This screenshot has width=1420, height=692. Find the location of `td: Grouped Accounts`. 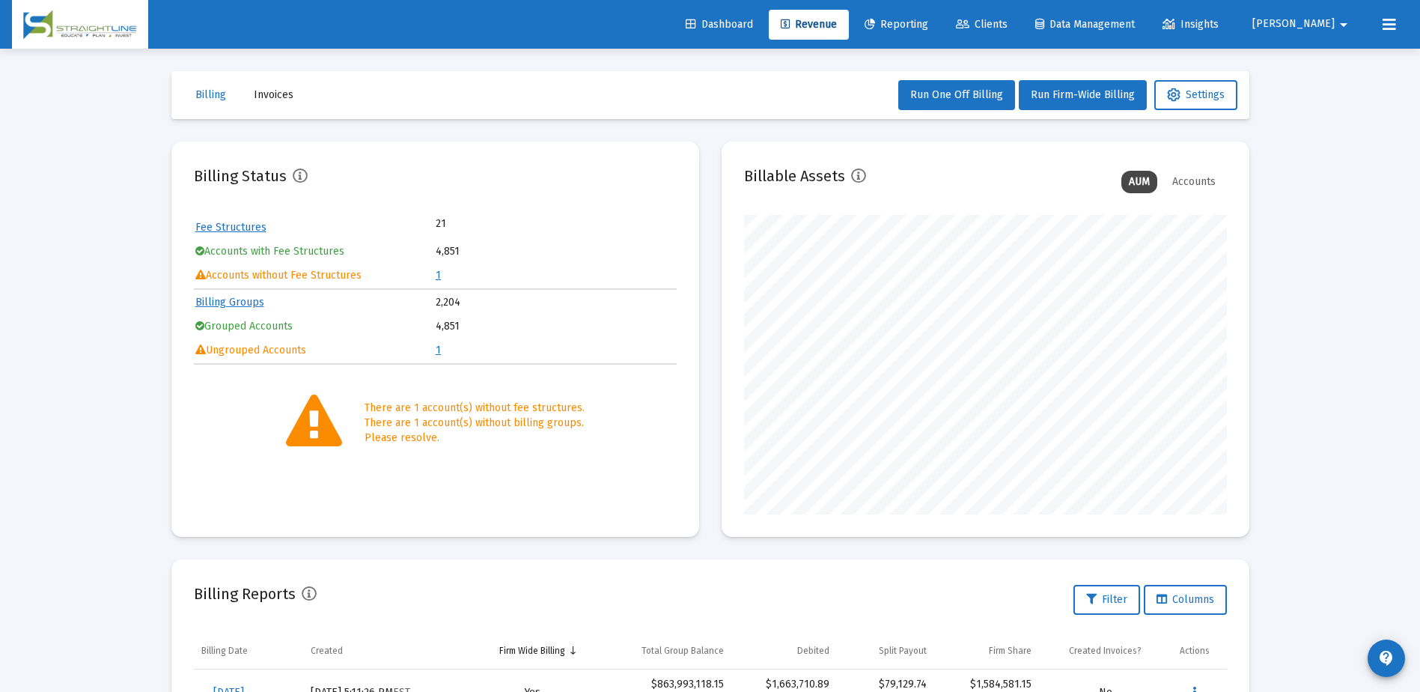

td: Grouped Accounts is located at coordinates (315, 326).